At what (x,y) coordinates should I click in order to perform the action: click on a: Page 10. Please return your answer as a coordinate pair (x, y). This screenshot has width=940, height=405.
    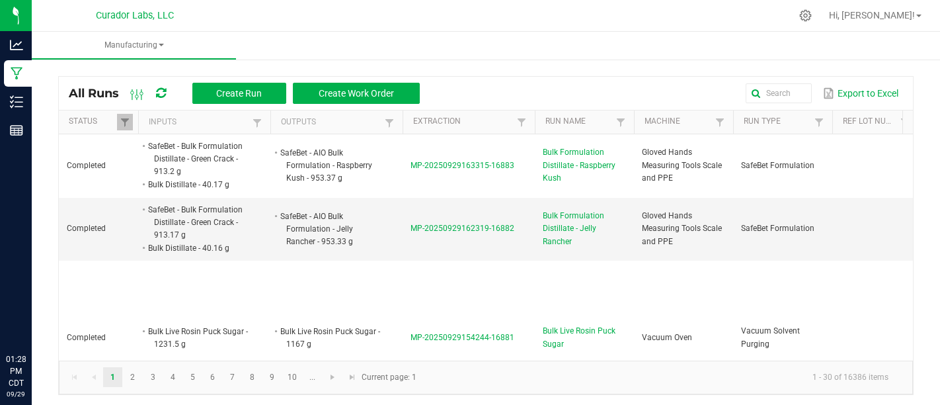
    Looking at the image, I should click on (292, 377).